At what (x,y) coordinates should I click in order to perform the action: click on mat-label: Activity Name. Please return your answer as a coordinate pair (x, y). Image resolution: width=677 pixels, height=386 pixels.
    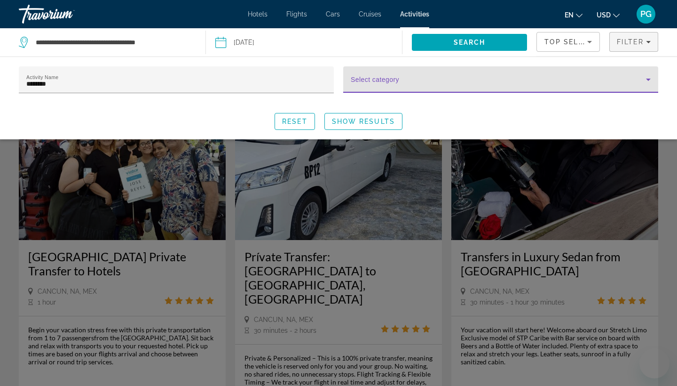
    Looking at the image, I should click on (42, 77).